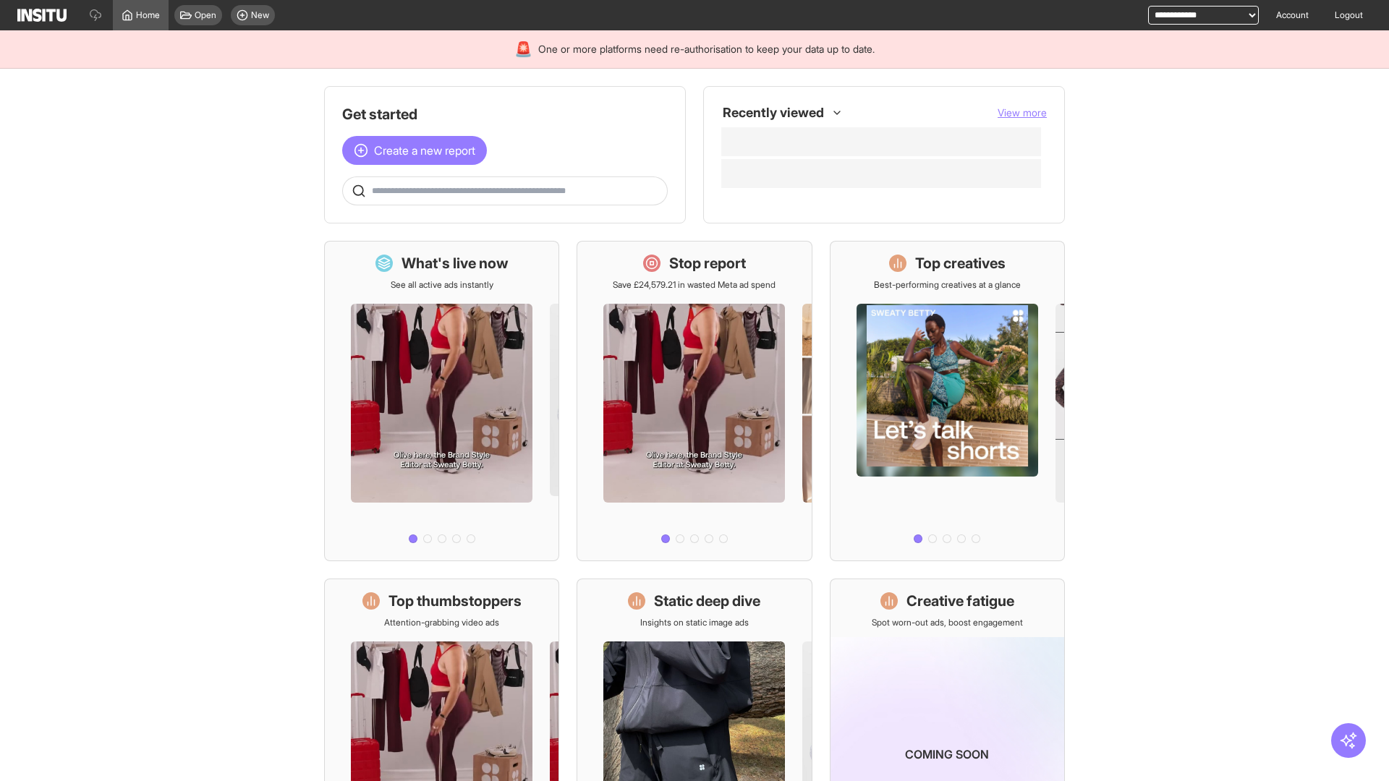  I want to click on a: Stop reportSave £24,579.21 in wasted Meta ad spend, so click(694, 401).